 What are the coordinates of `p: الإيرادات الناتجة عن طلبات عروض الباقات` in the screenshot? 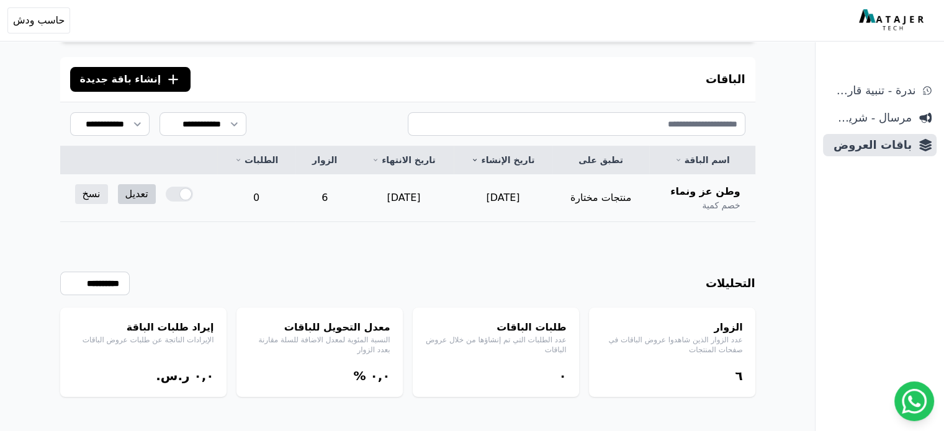 It's located at (143, 340).